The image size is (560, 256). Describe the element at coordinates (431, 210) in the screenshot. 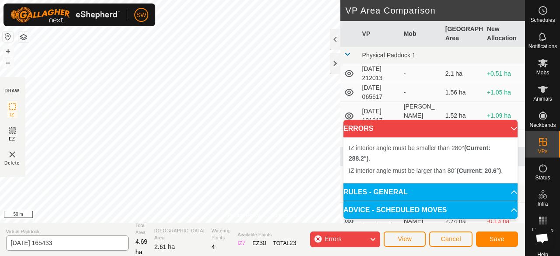

I see `p-accordion-header: ADVICE - SCHEDULED MOVES` at that location.